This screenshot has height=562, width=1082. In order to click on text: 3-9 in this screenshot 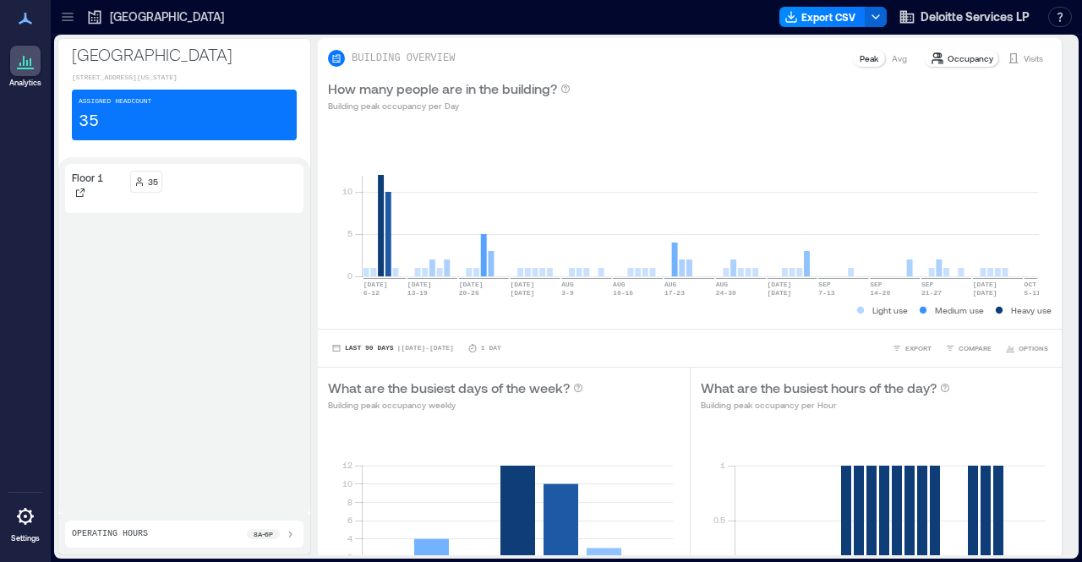, I will do `click(567, 293)`.